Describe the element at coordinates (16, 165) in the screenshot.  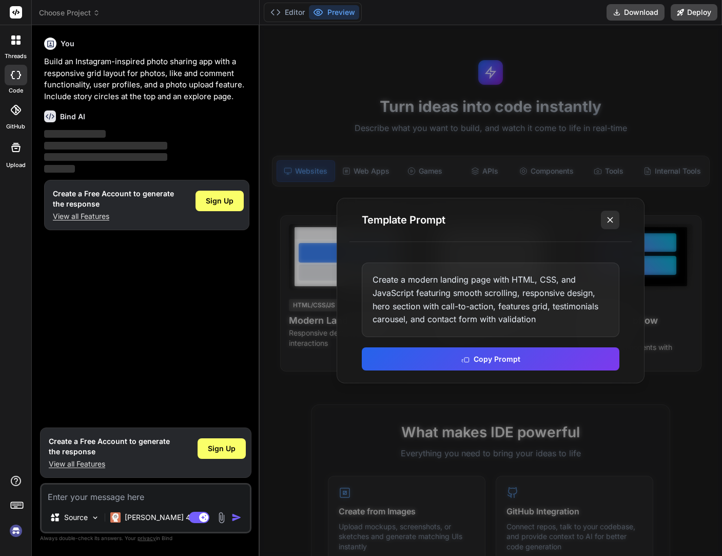
I see `label: Upload` at that location.